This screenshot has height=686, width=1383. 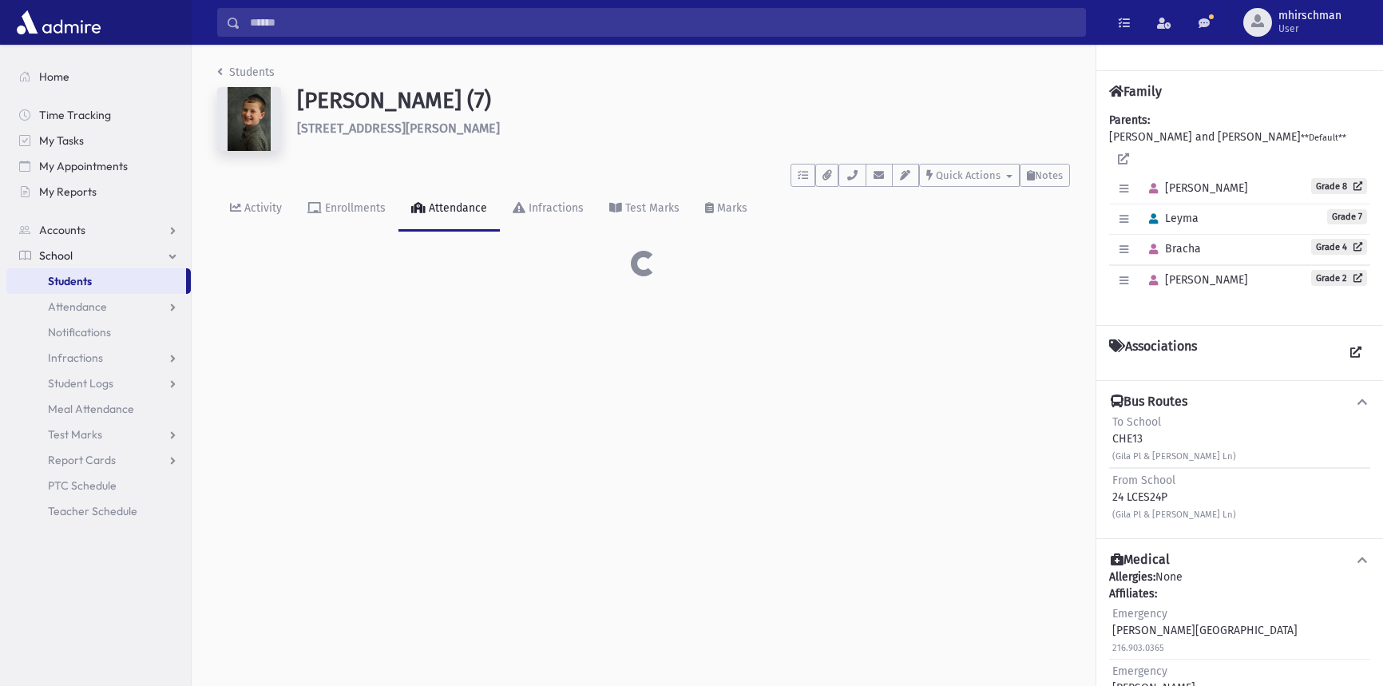 I want to click on a: Grade 4, so click(x=1339, y=247).